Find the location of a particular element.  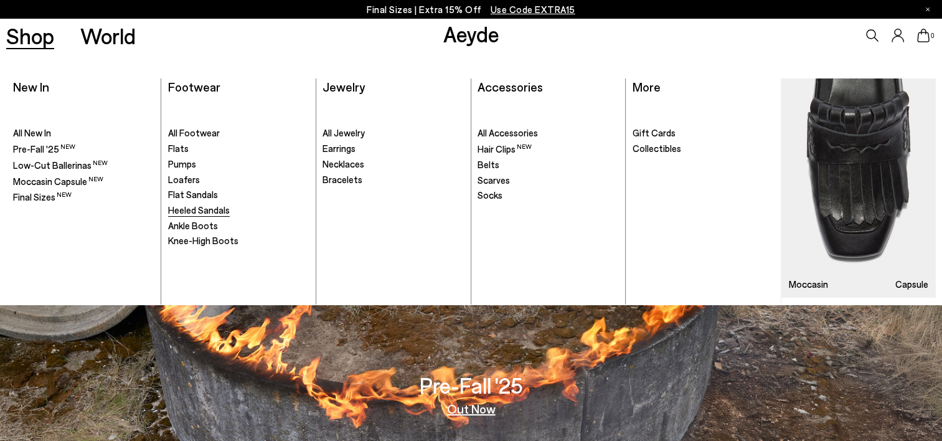

a: More is located at coordinates (646, 87).